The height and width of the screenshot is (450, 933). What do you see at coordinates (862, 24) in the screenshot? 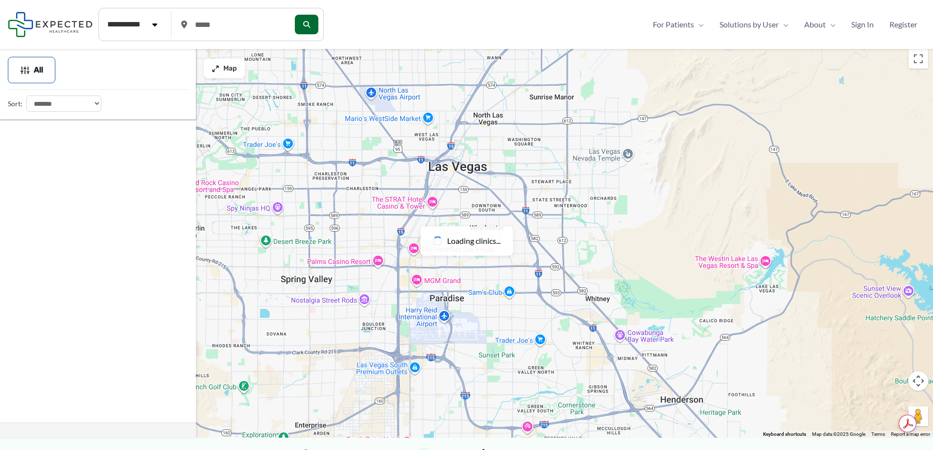
I see `a: Sign In` at bounding box center [862, 24].